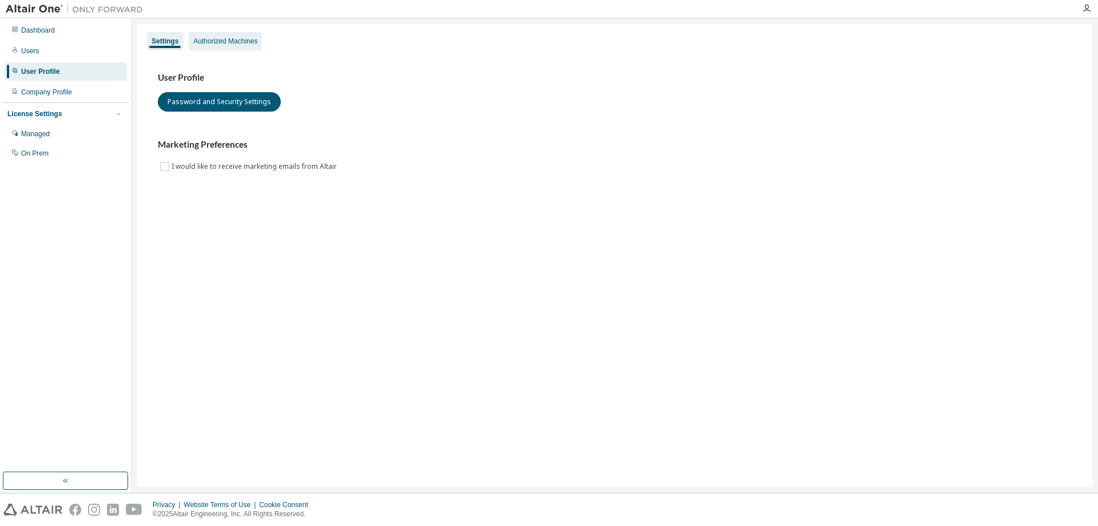 The image size is (1098, 526). What do you see at coordinates (77, 9) in the screenshot?
I see `img: Altair One` at bounding box center [77, 9].